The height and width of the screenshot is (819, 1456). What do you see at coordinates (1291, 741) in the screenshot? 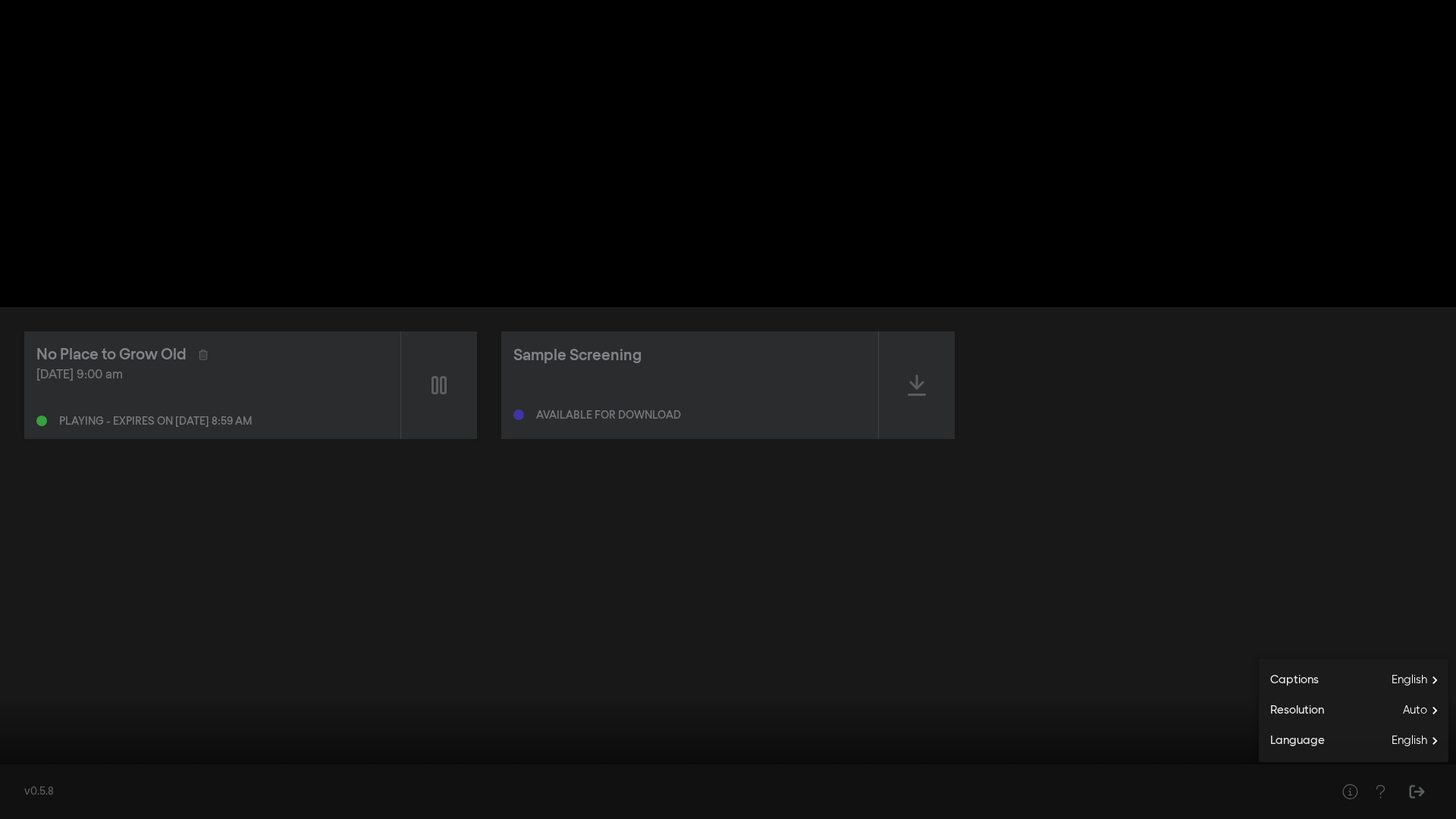
I see `span: Language` at bounding box center [1291, 741].